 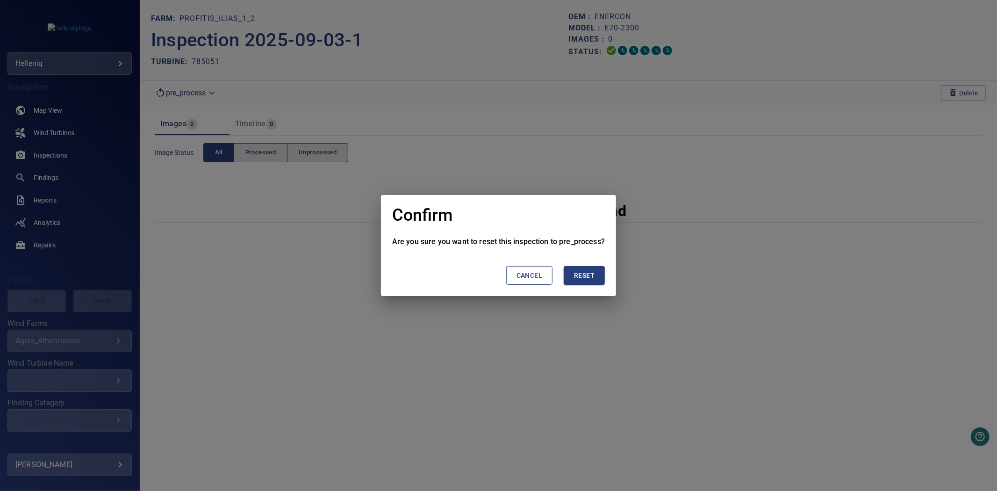 I want to click on button: Cancel, so click(x=529, y=275).